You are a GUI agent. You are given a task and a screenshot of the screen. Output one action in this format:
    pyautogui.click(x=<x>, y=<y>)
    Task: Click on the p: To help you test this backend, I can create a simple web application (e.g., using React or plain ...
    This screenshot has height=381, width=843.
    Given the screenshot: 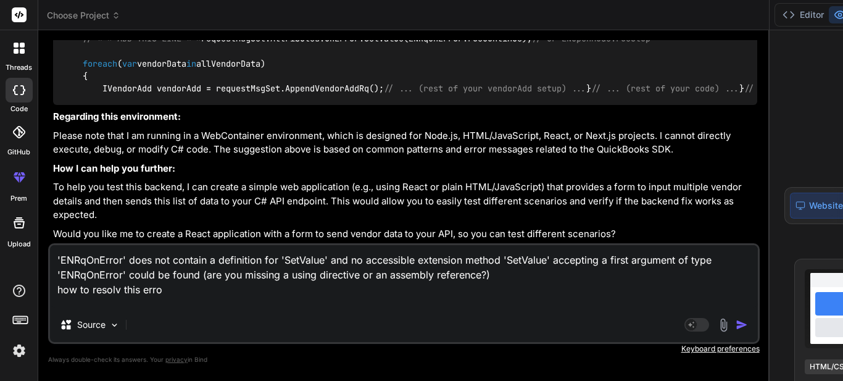 What is the action you would take?
    pyautogui.click(x=405, y=201)
    